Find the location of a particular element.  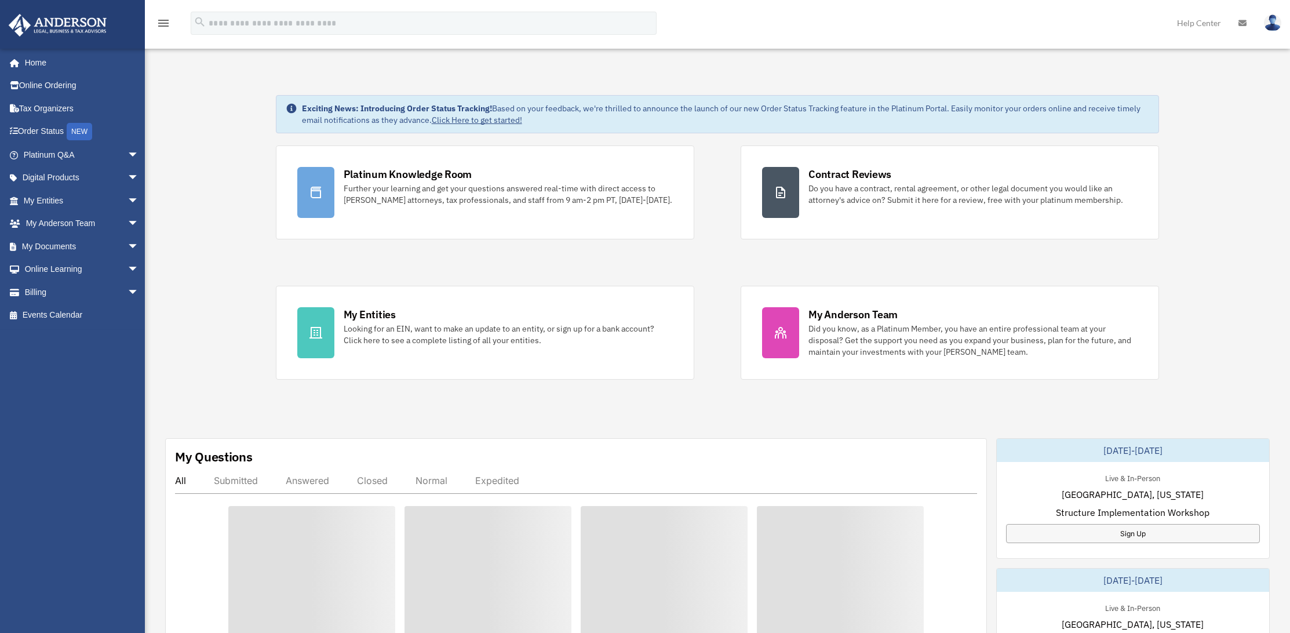

div: Closed is located at coordinates (372, 480).